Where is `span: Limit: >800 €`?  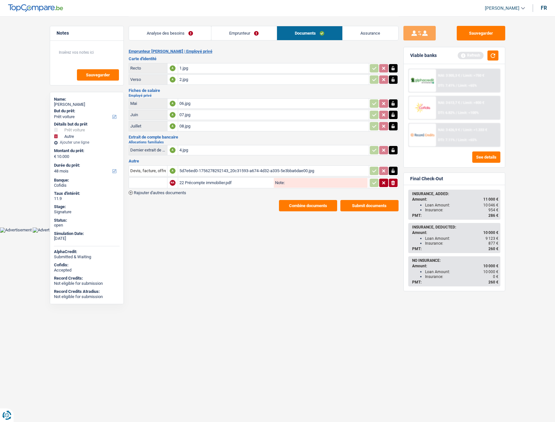
span: Limit: >800 € is located at coordinates (474, 103).